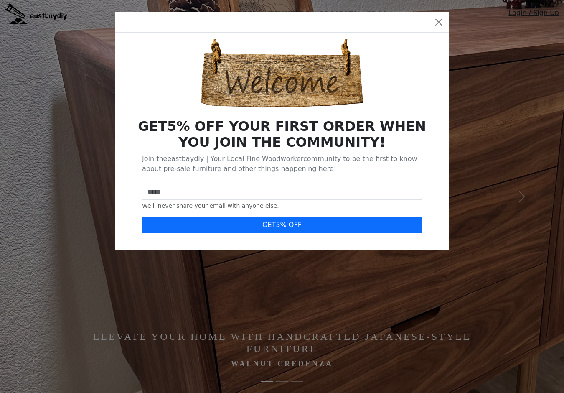  I want to click on button: Close, so click(439, 22).